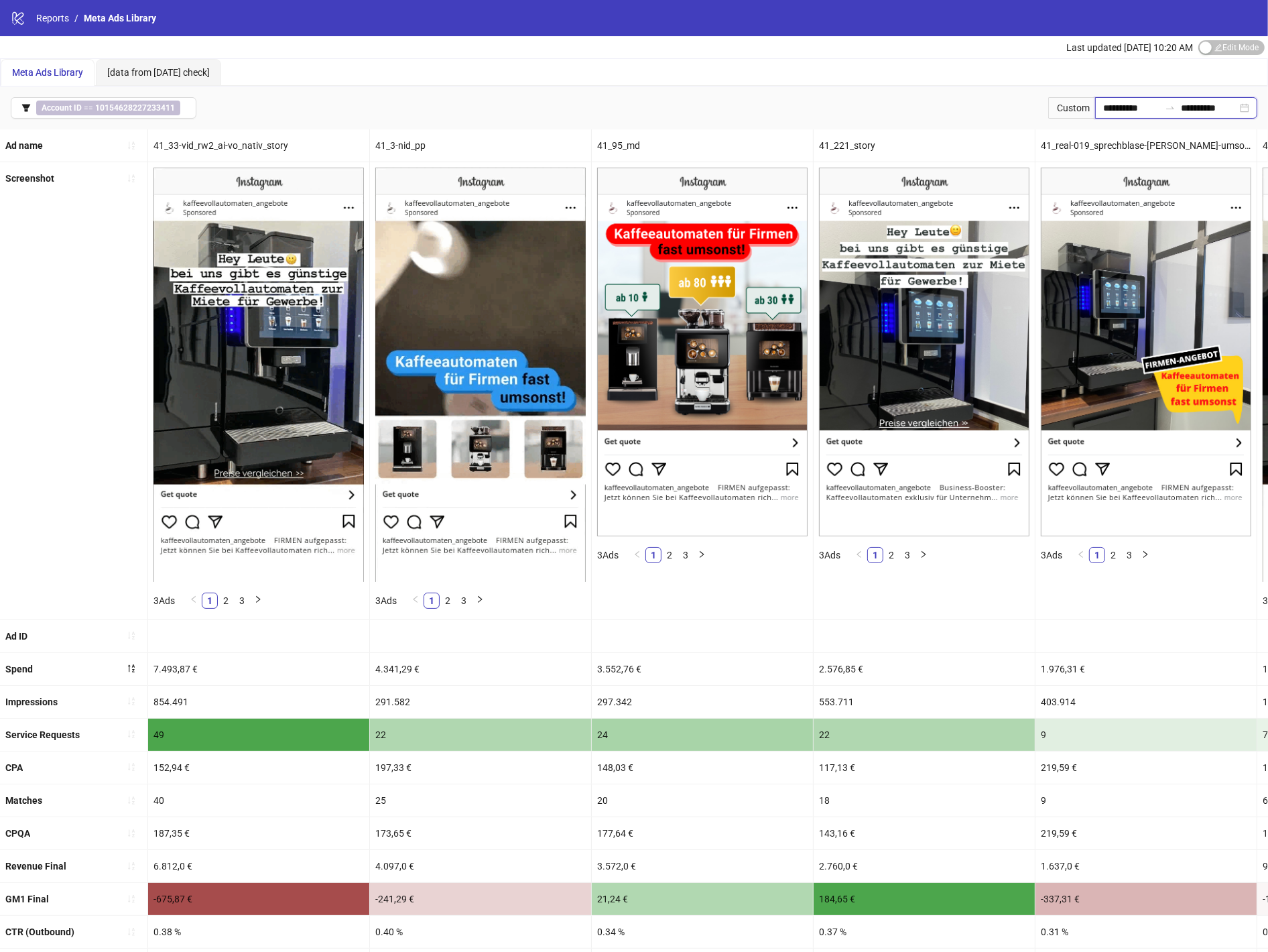 The width and height of the screenshot is (1268, 952). I want to click on img: Screenshot 120226089366430498, so click(259, 374).